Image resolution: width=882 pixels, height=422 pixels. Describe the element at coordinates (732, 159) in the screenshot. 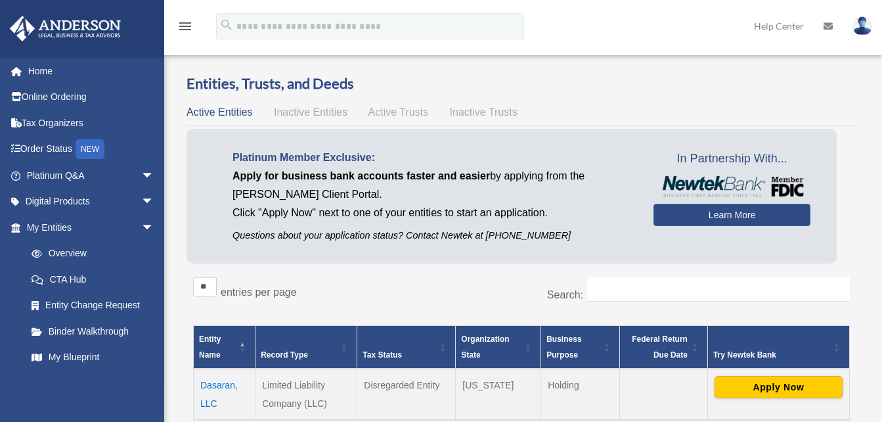

I see `span: In Partnership With...` at that location.